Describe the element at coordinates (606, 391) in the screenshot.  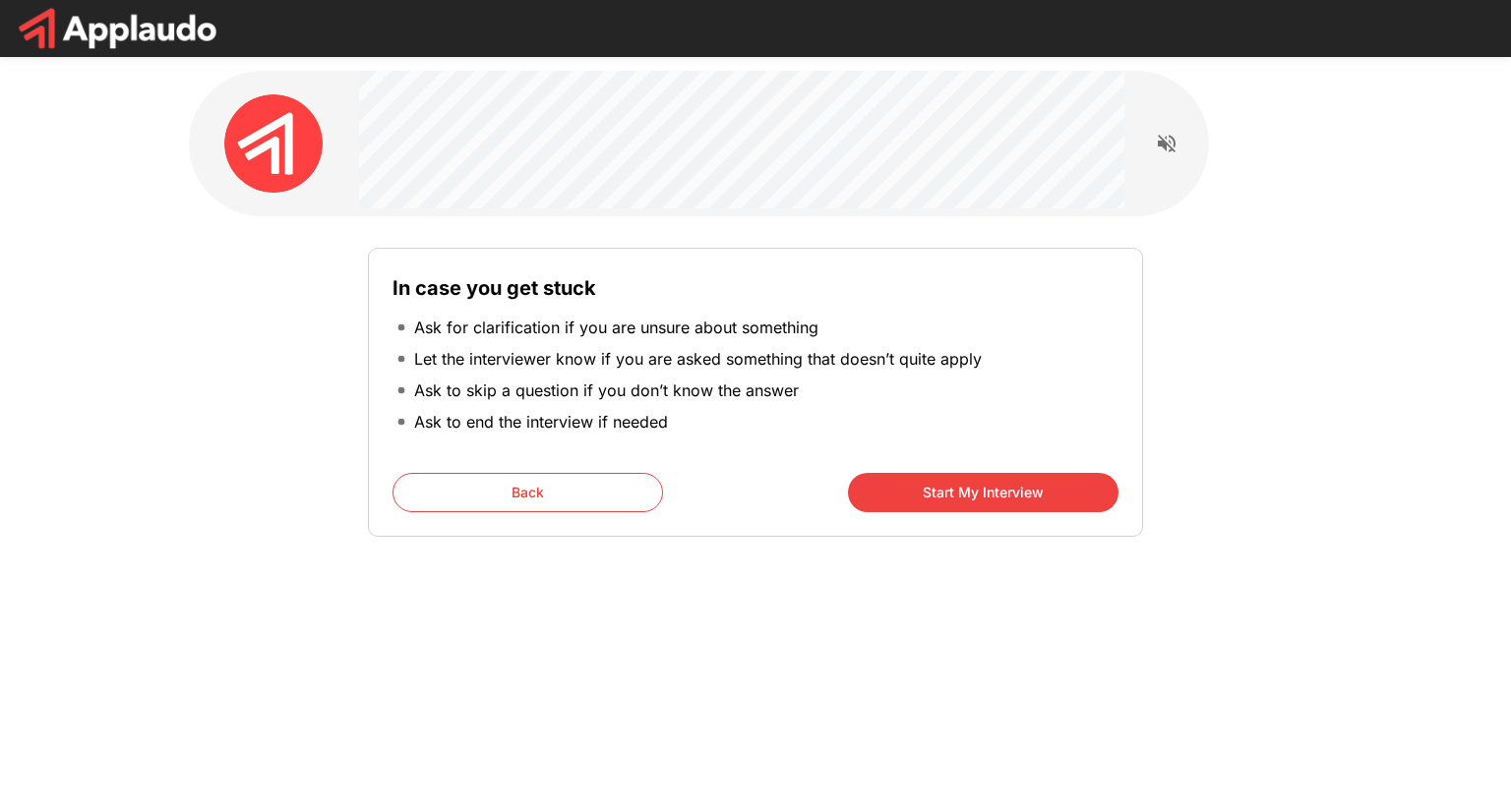
I see `p: Ask to skip a question if you don’t know the answer` at that location.